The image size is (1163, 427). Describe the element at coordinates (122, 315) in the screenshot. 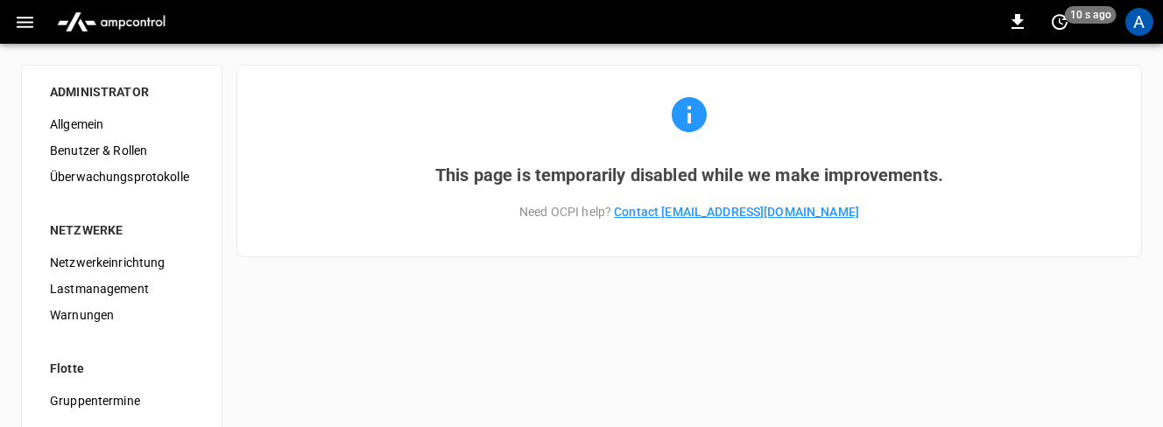

I see `div: Warnungen` at that location.